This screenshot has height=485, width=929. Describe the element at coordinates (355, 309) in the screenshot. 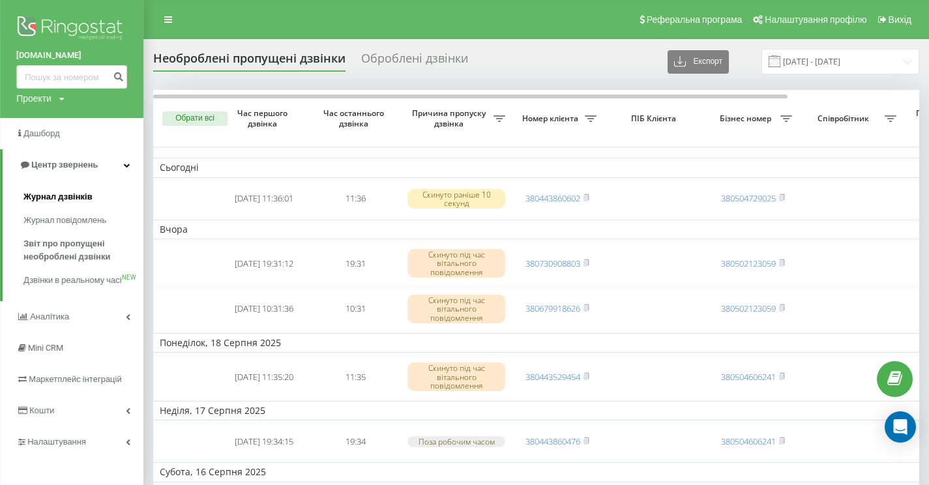

I see `td: 10:31` at that location.